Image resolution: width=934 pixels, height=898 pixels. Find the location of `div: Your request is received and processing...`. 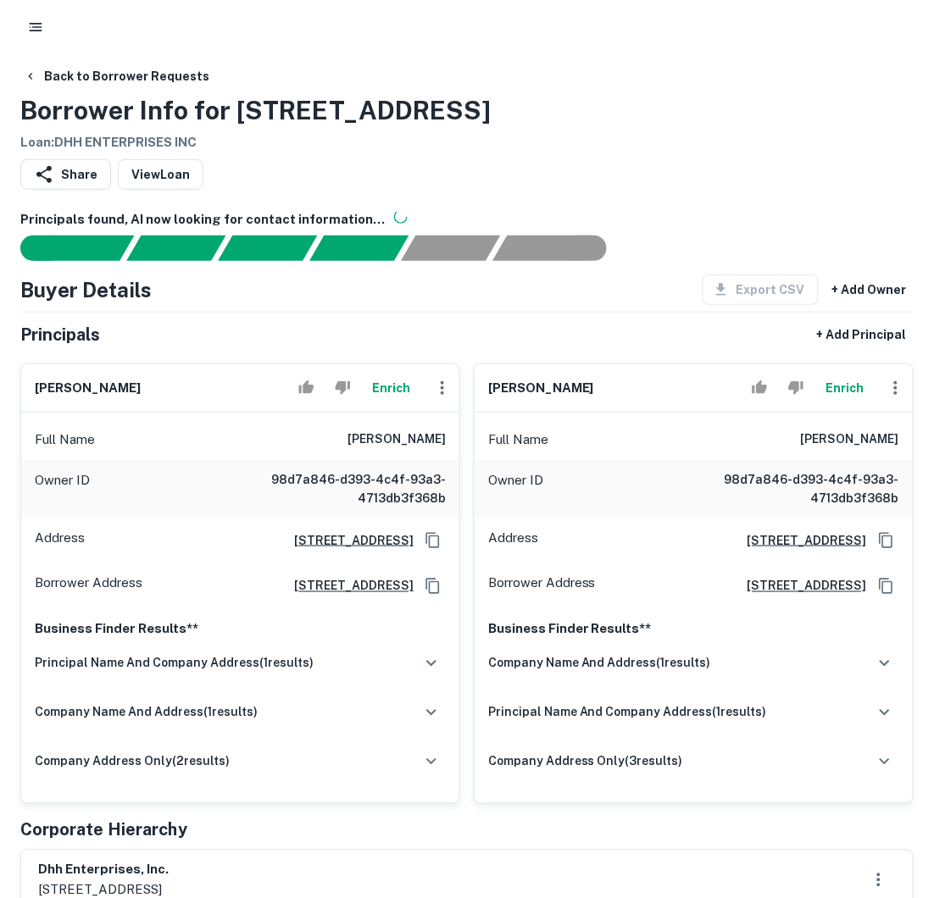

div: Your request is received and processing... is located at coordinates (175, 248).